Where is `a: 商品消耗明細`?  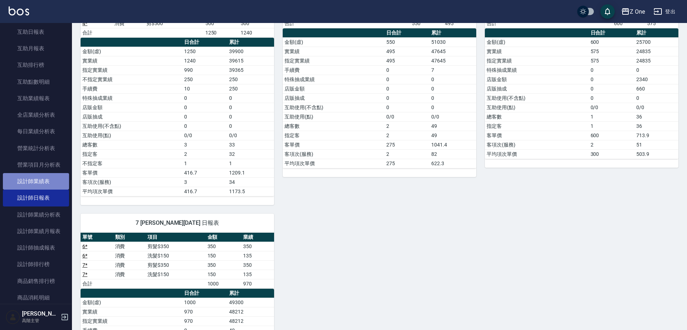 a: 商品消耗明細 is located at coordinates (36, 298).